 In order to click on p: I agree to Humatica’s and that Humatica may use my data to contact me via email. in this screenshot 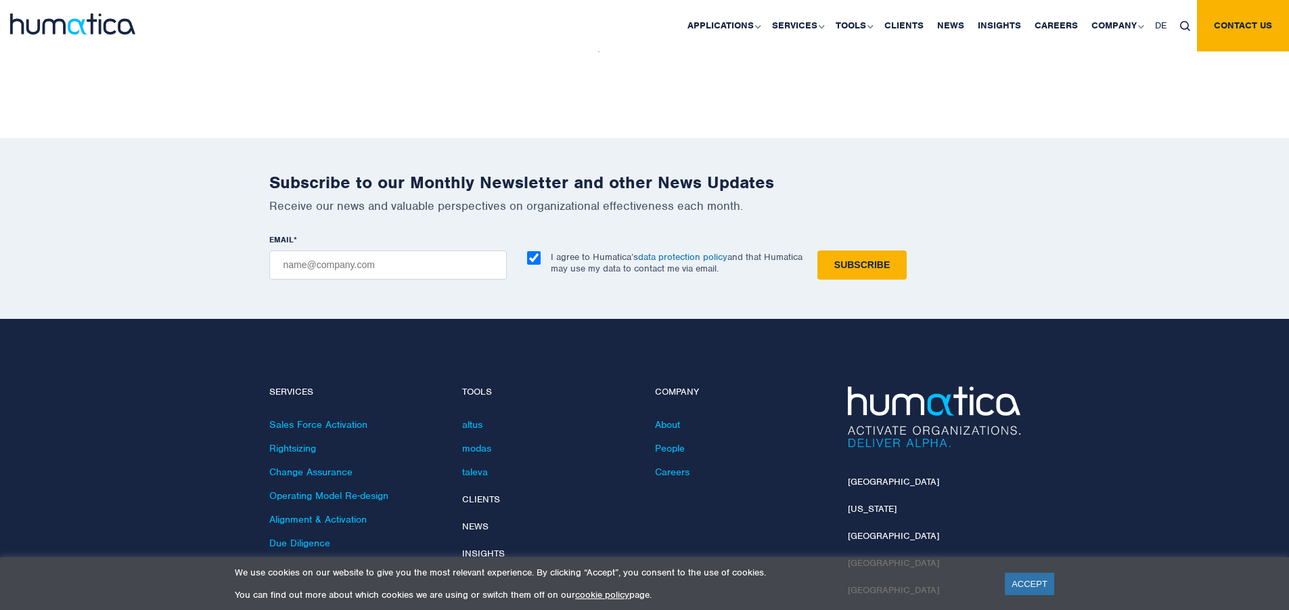, I will do `click(677, 262)`.